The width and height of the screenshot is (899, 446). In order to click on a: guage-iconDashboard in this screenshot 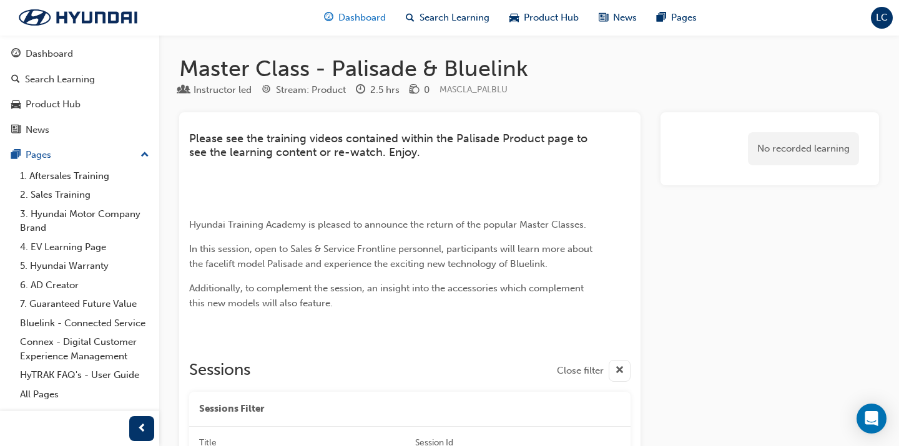, I will do `click(354, 17)`.